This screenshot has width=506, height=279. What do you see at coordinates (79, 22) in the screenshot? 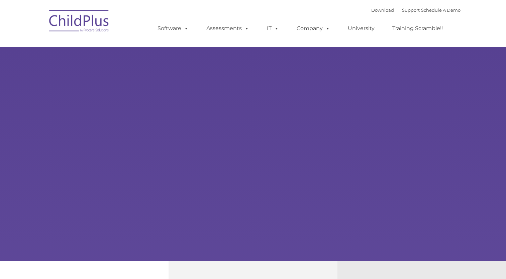
I see `img: ChildPlus by Procare Solutions` at bounding box center [79, 22].